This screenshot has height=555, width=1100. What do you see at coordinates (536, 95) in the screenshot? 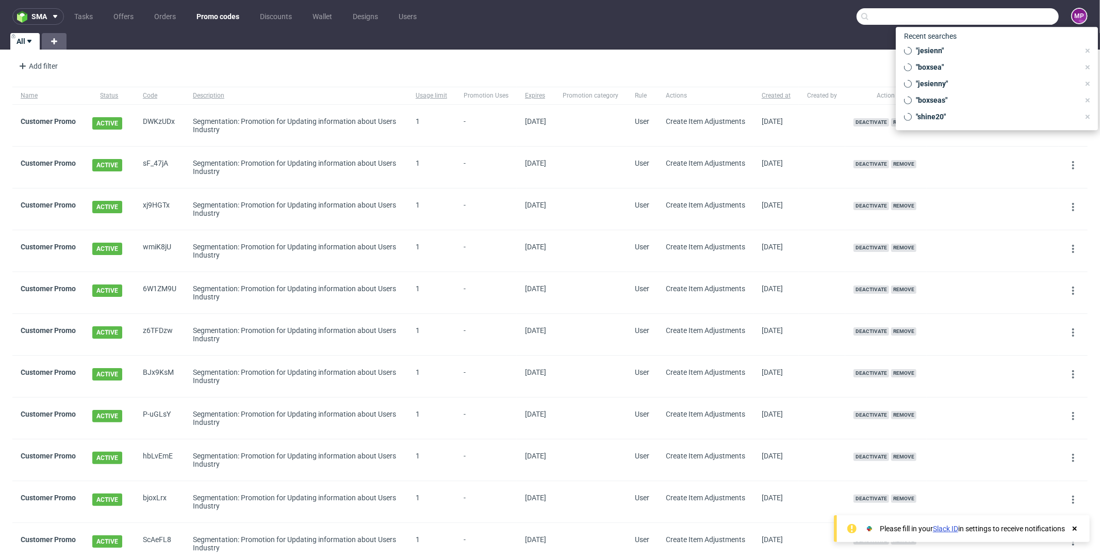
I see `span: Expires` at bounding box center [536, 95].